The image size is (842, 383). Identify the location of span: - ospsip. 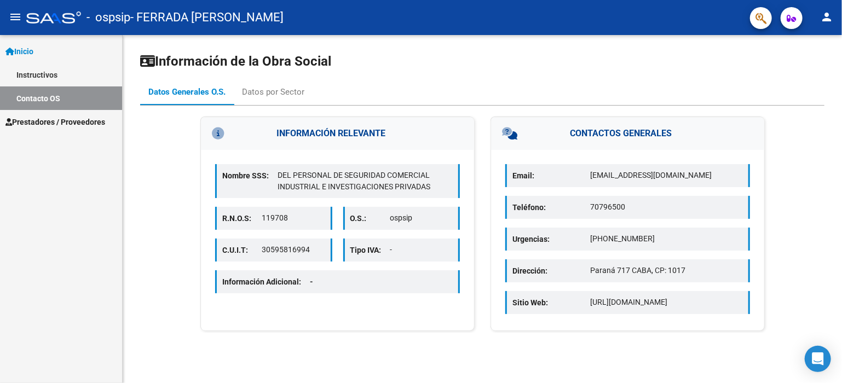
(108, 18).